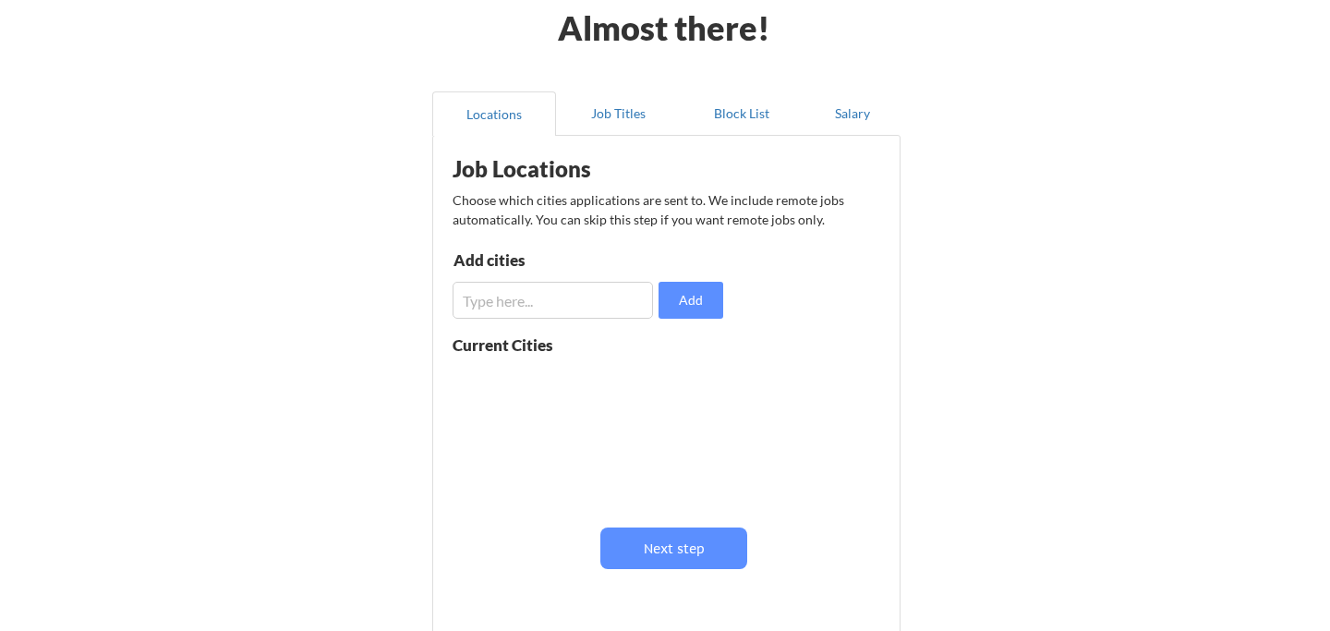 This screenshot has height=631, width=1330. Describe the element at coordinates (664, 28) in the screenshot. I see `div: Almost there!` at that location.